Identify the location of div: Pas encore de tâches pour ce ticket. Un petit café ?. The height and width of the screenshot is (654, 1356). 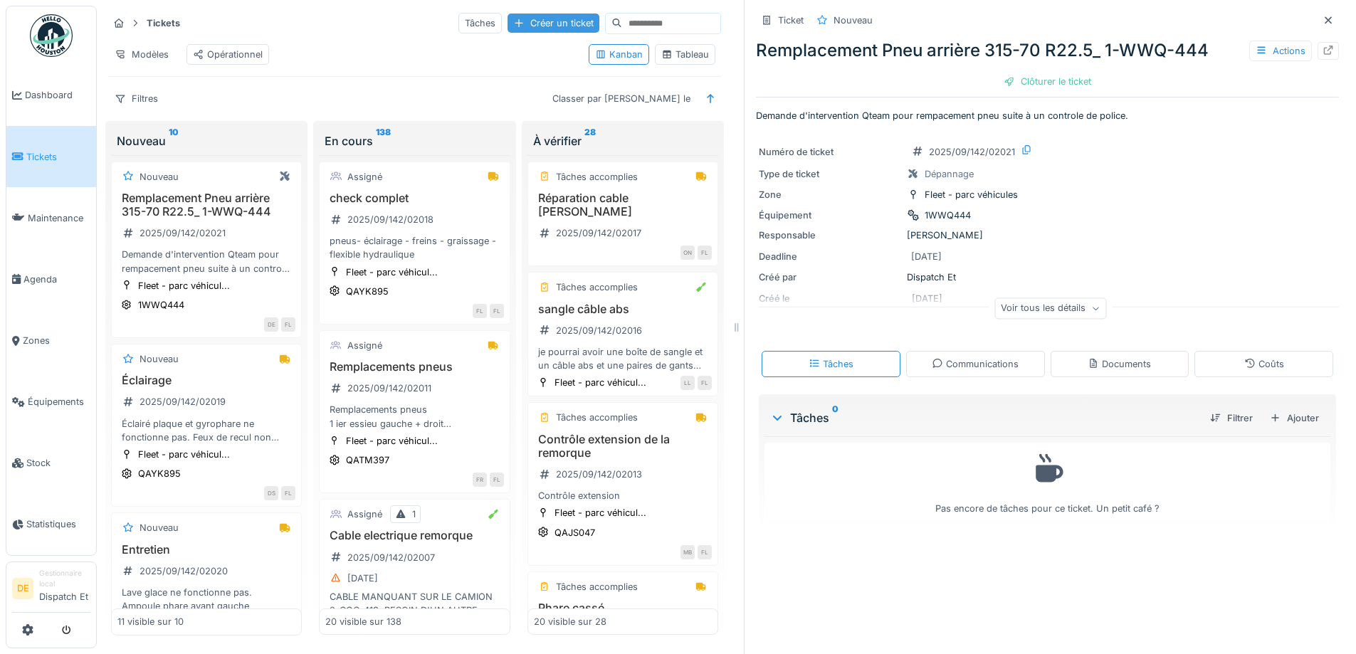
(1047, 482).